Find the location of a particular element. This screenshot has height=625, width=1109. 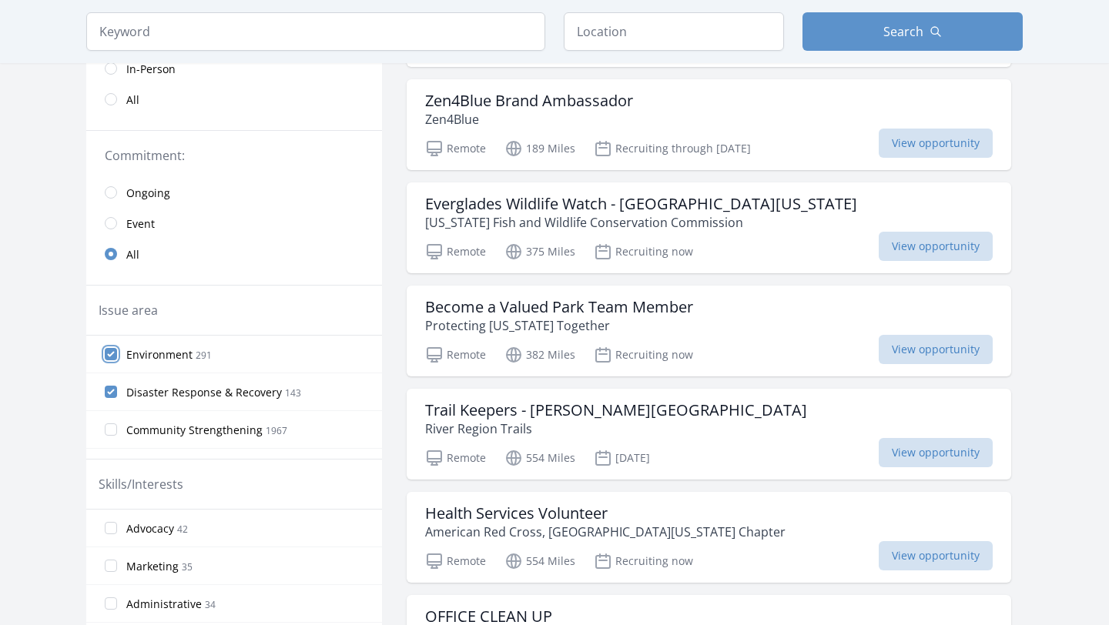

input: Keyword is located at coordinates (316, 32).